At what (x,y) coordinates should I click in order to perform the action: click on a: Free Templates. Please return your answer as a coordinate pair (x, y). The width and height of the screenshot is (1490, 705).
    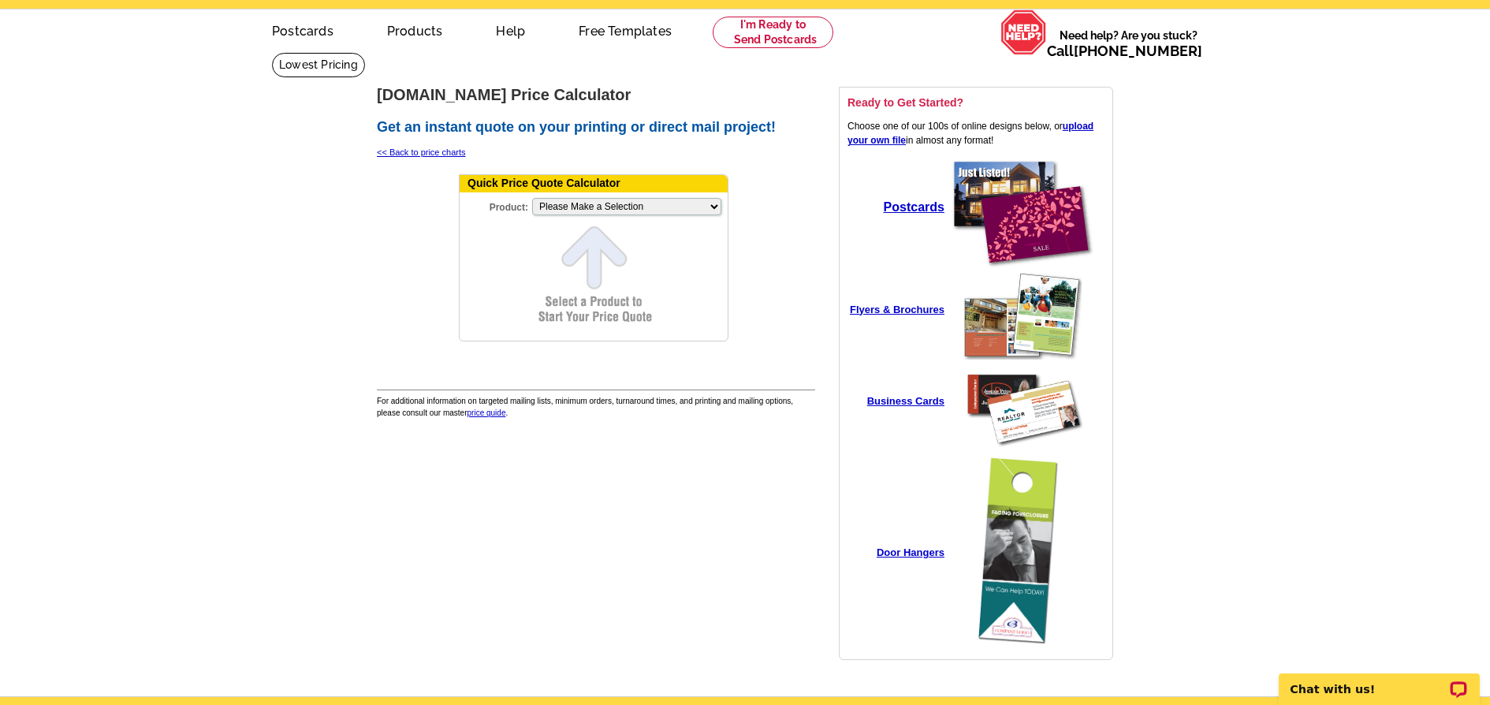
    Looking at the image, I should click on (625, 29).